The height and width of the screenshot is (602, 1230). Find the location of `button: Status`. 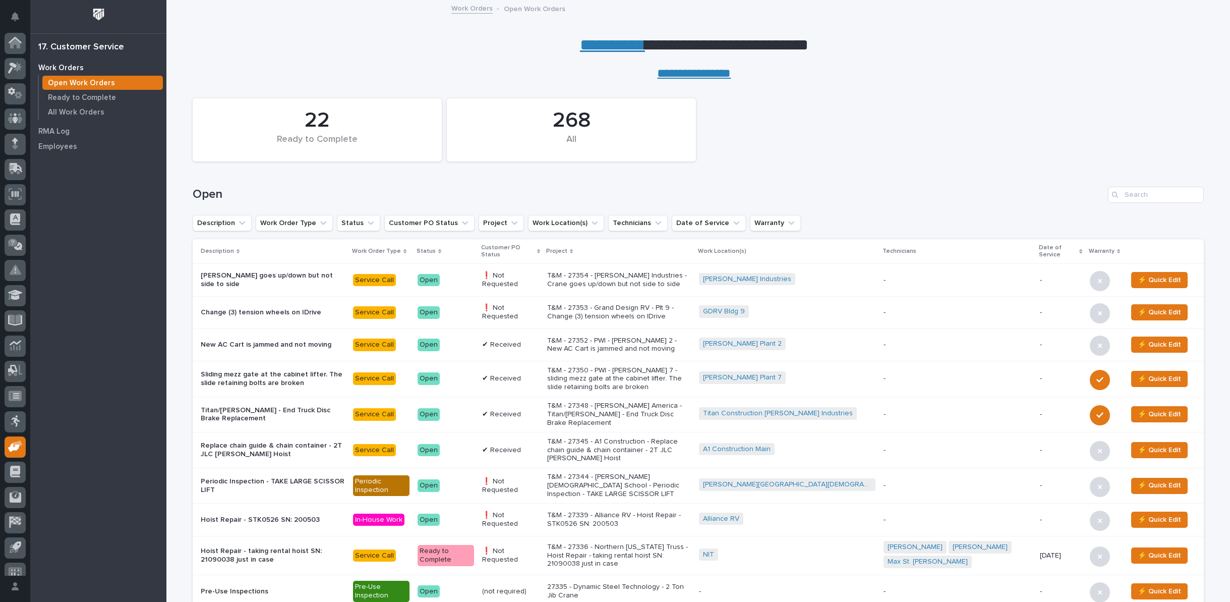

button: Status is located at coordinates (359, 223).